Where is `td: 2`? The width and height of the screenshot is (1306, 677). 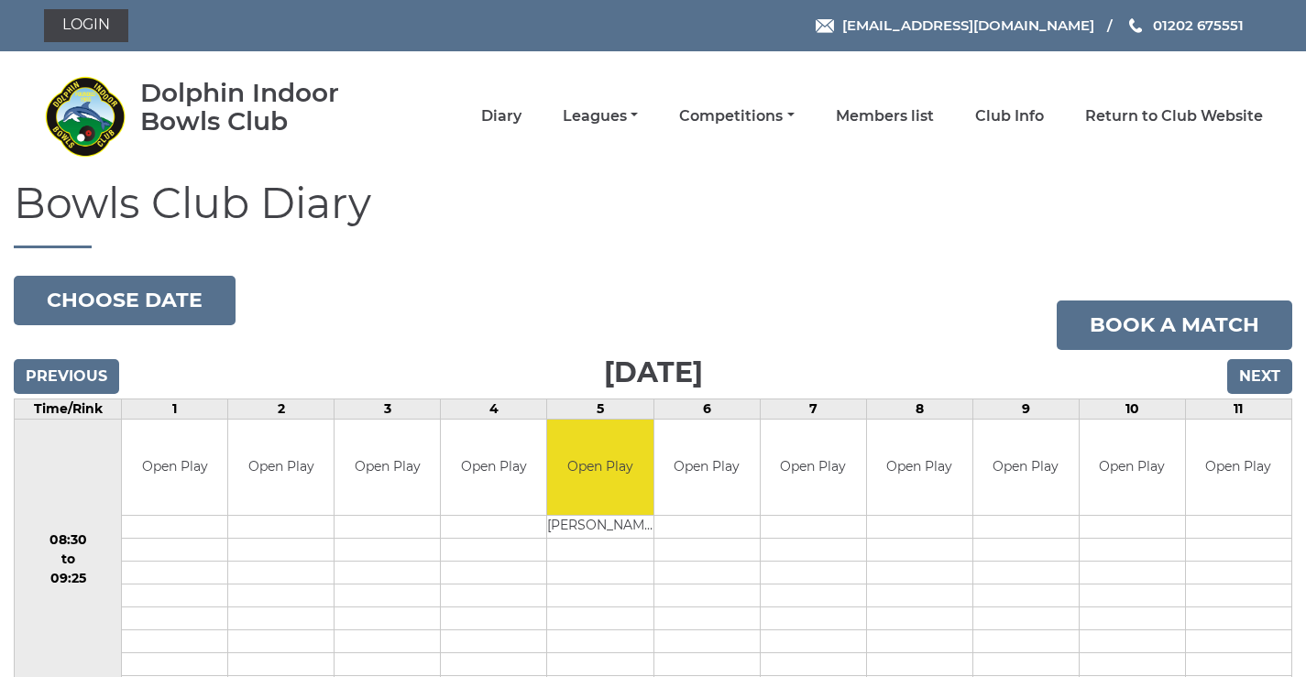 td: 2 is located at coordinates (281, 409).